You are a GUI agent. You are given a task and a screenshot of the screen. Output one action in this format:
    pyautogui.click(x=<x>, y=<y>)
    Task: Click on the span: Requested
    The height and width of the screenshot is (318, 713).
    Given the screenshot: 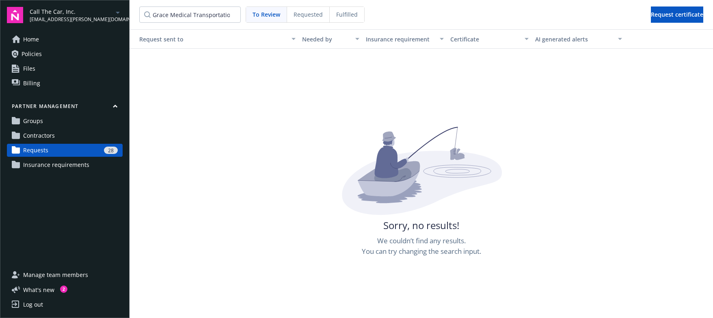 What is the action you would take?
    pyautogui.click(x=308, y=14)
    